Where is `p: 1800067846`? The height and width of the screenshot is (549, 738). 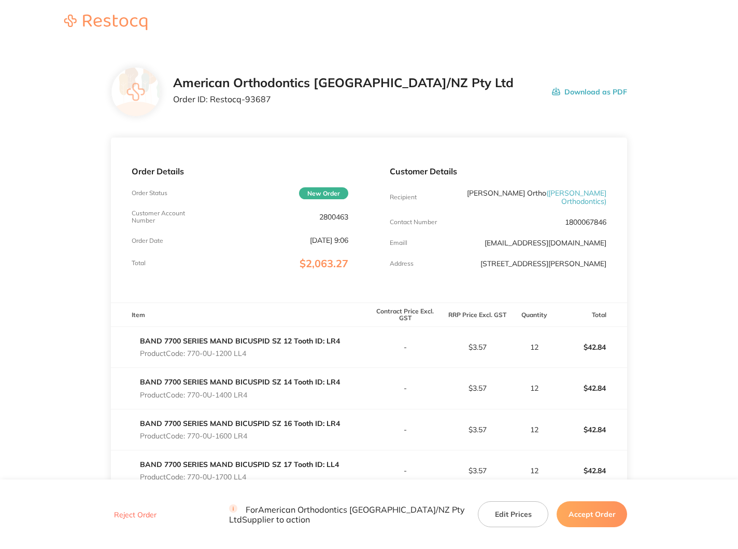 p: 1800067846 is located at coordinates (586, 222).